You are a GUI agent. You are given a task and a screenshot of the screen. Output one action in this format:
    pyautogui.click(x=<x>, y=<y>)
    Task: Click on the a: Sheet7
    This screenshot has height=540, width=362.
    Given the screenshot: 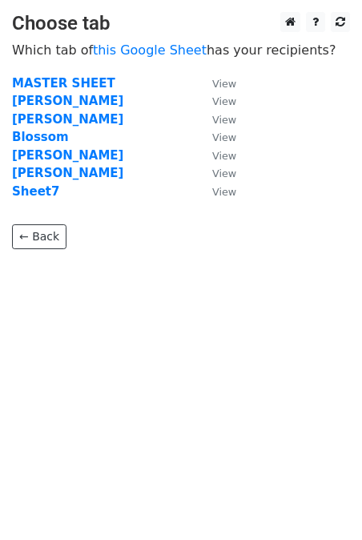 What is the action you would take?
    pyautogui.click(x=35, y=191)
    